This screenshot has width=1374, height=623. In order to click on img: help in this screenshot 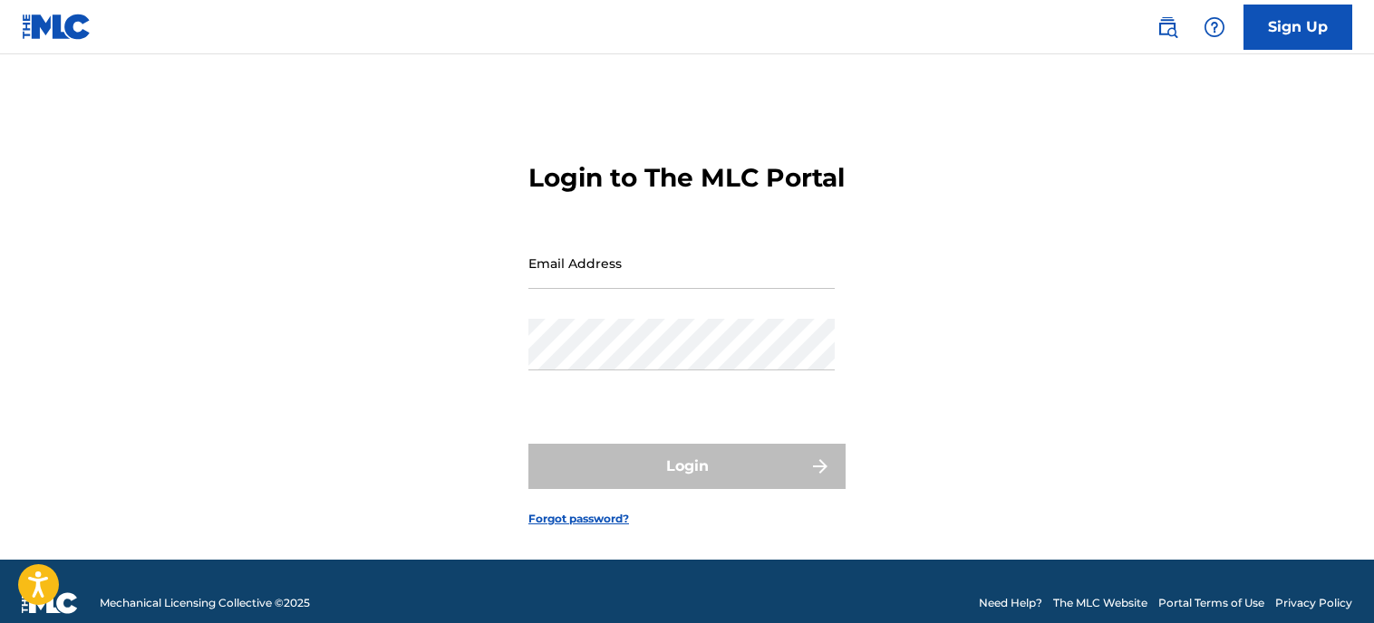, I will do `click(1214, 27)`.